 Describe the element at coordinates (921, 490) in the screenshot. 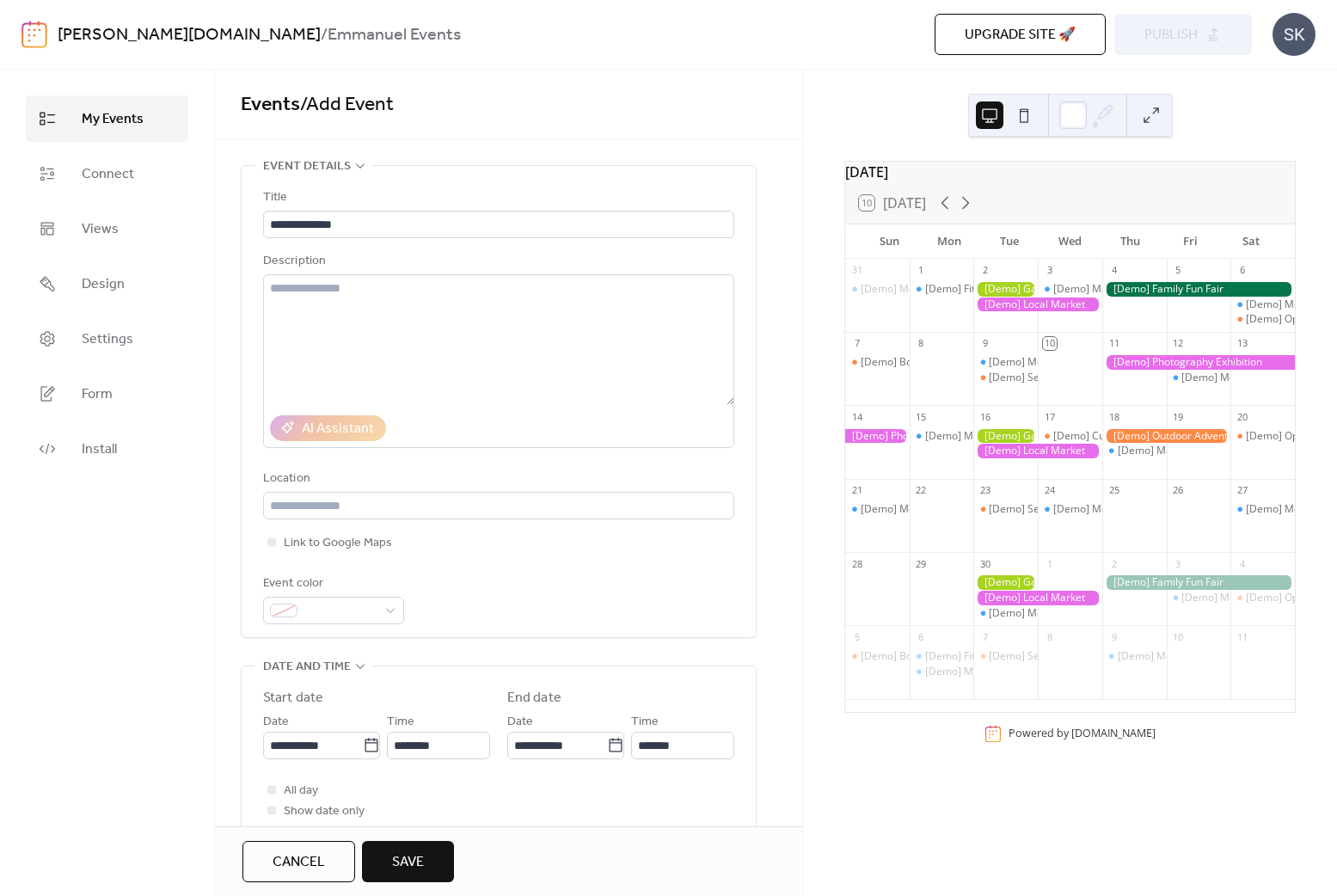

I see `div: 22` at that location.